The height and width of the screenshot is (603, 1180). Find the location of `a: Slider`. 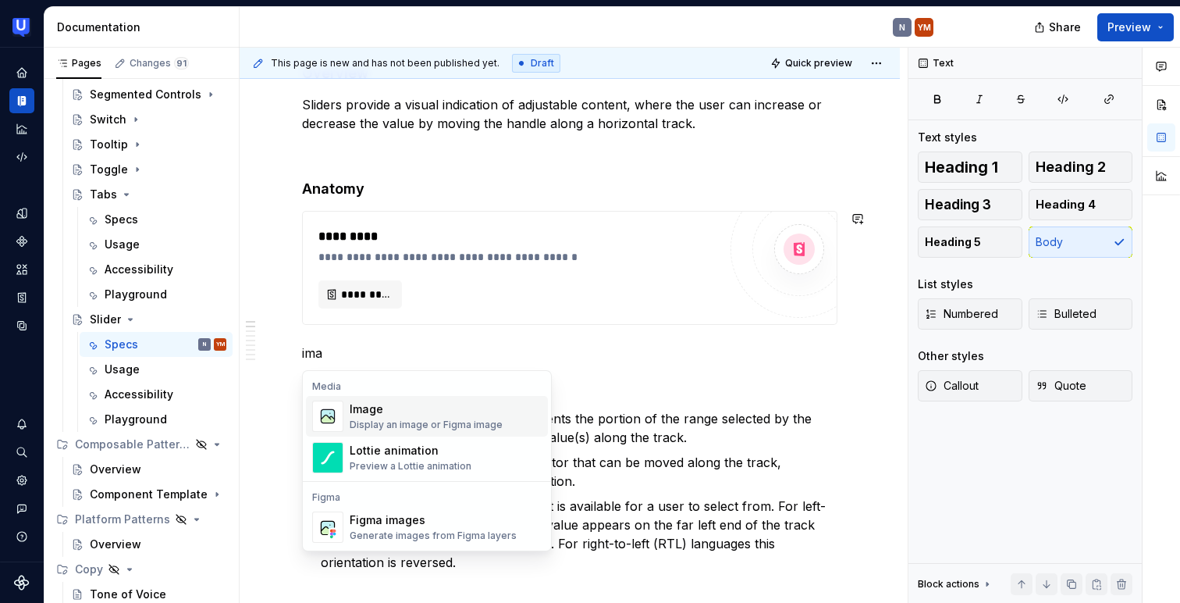

a: Slider is located at coordinates (148, 319).